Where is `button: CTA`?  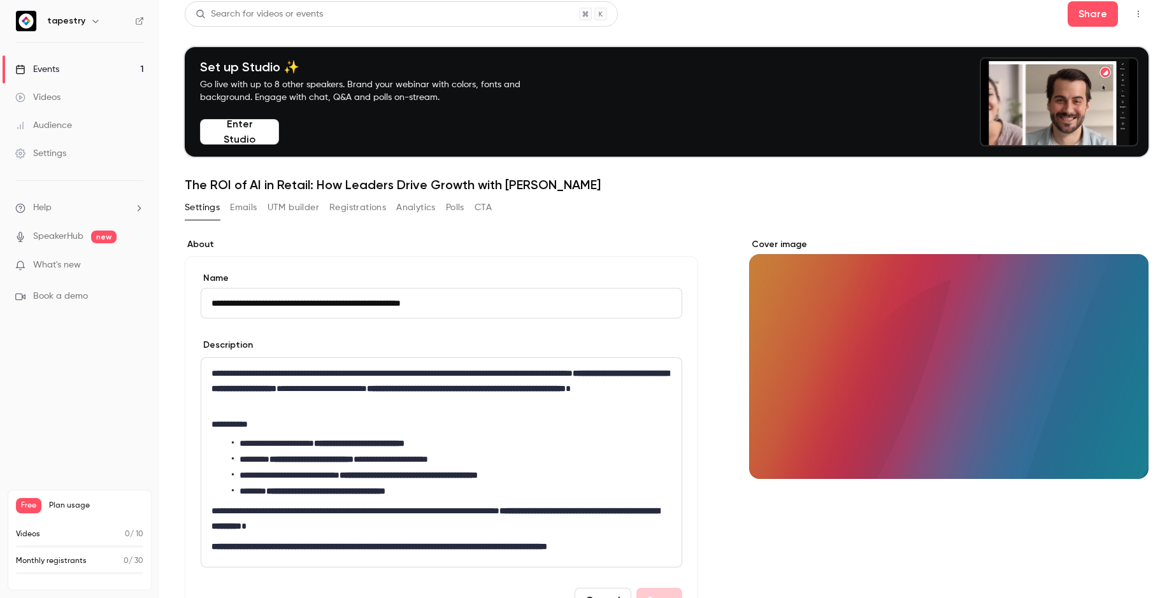 button: CTA is located at coordinates (483, 208).